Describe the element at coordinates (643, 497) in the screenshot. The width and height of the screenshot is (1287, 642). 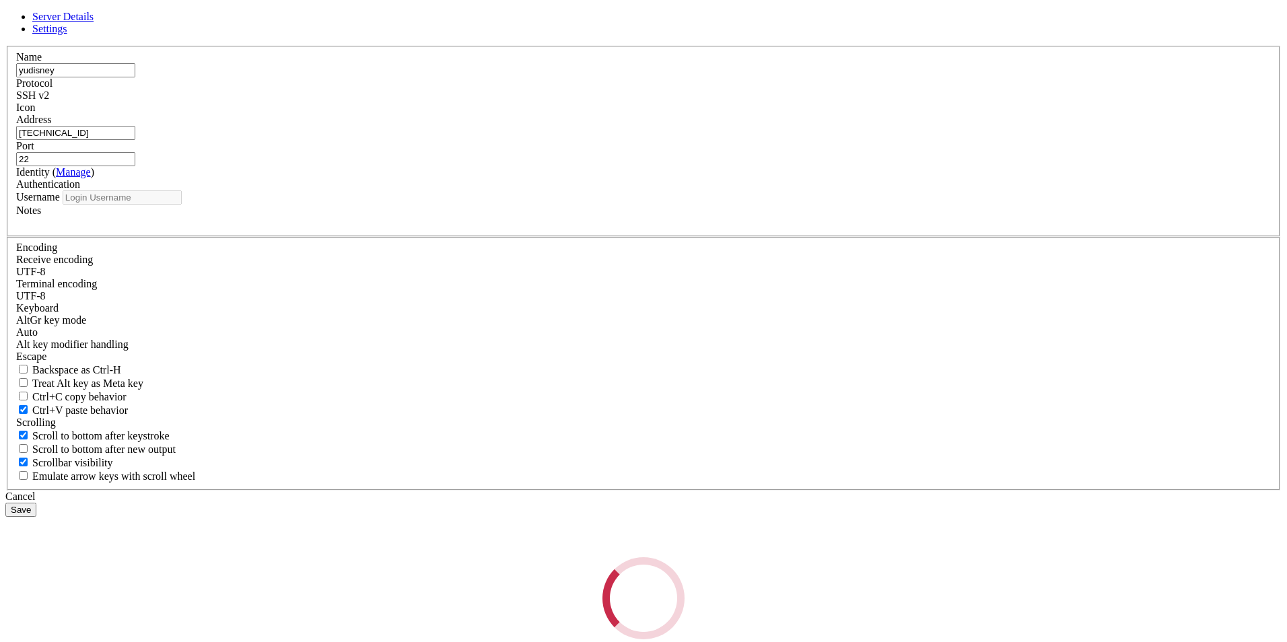
I see `div: Cancel` at that location.